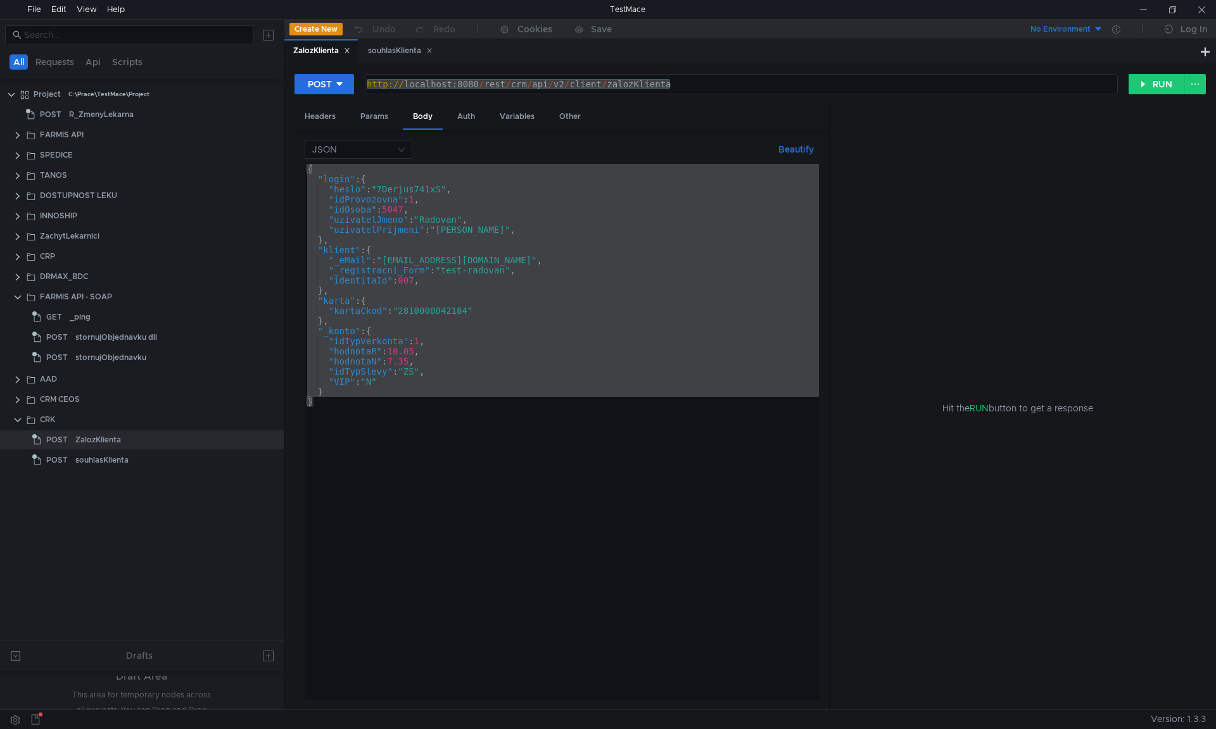 Image resolution: width=1216 pixels, height=729 pixels. Describe the element at coordinates (101, 115) in the screenshot. I see `div: R_ZmenyLekarna` at that location.